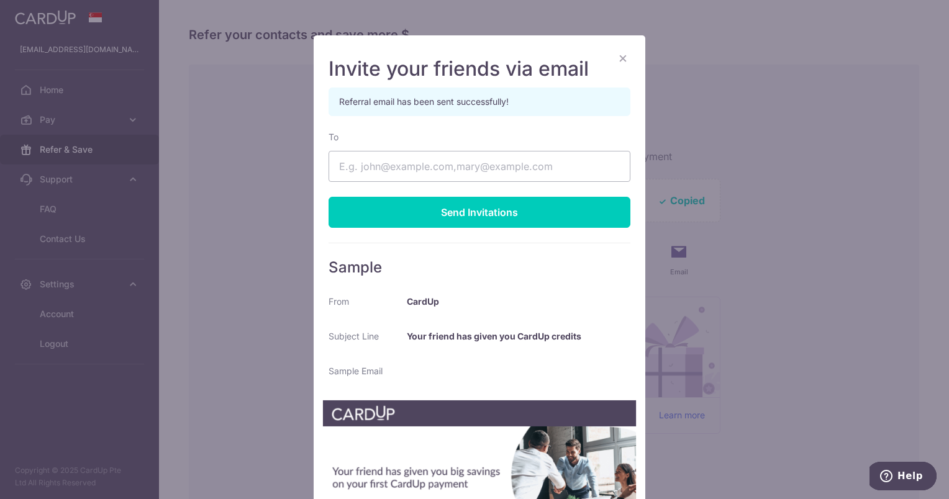  I want to click on b: CardUp, so click(423, 301).